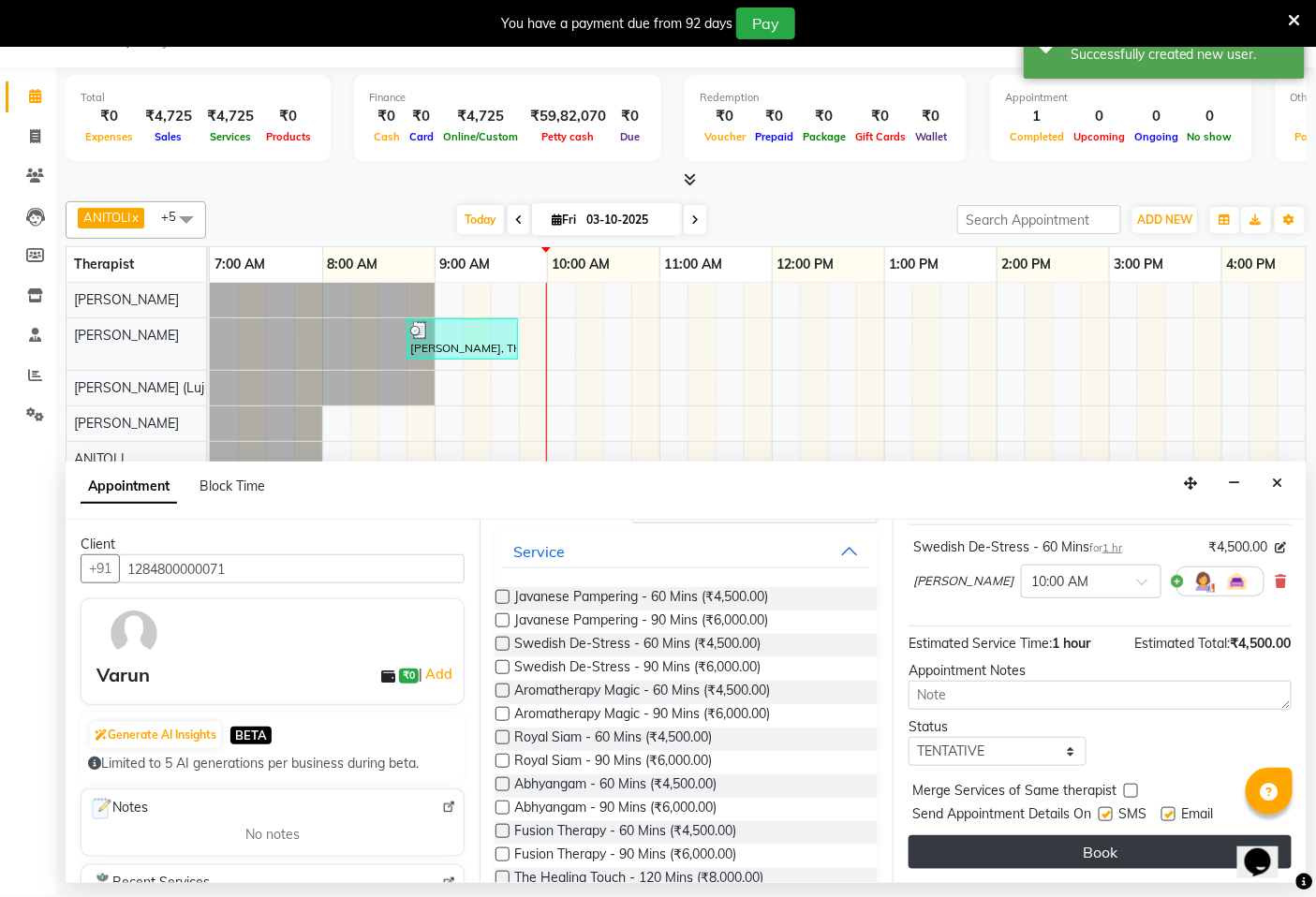 The image size is (1316, 897). I want to click on span: Fusion Therapy - 90 Mins (₹6,000.00), so click(626, 856).